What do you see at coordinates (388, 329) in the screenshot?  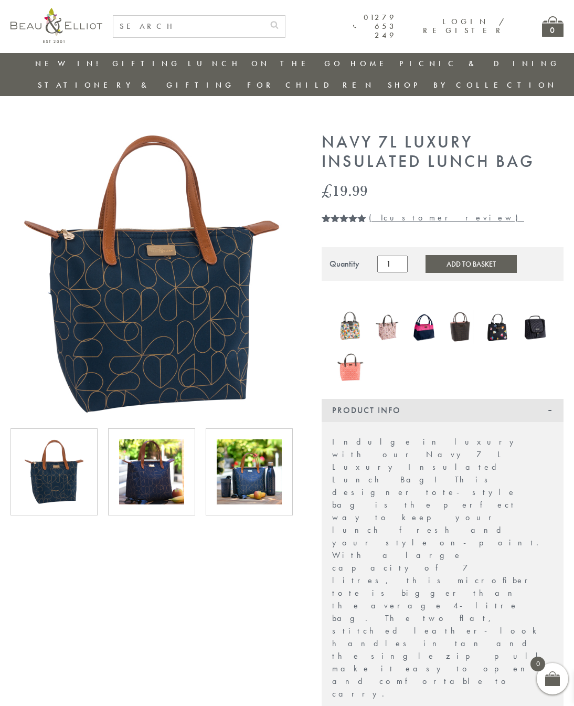 I see `a: Boho Luxury Insulated Lunch Bag` at bounding box center [388, 329].